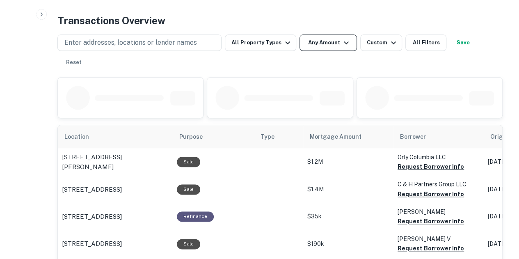 This screenshot has height=259, width=519. What do you see at coordinates (111, 21) in the screenshot?
I see `h4: Transactions Overview` at bounding box center [111, 21].